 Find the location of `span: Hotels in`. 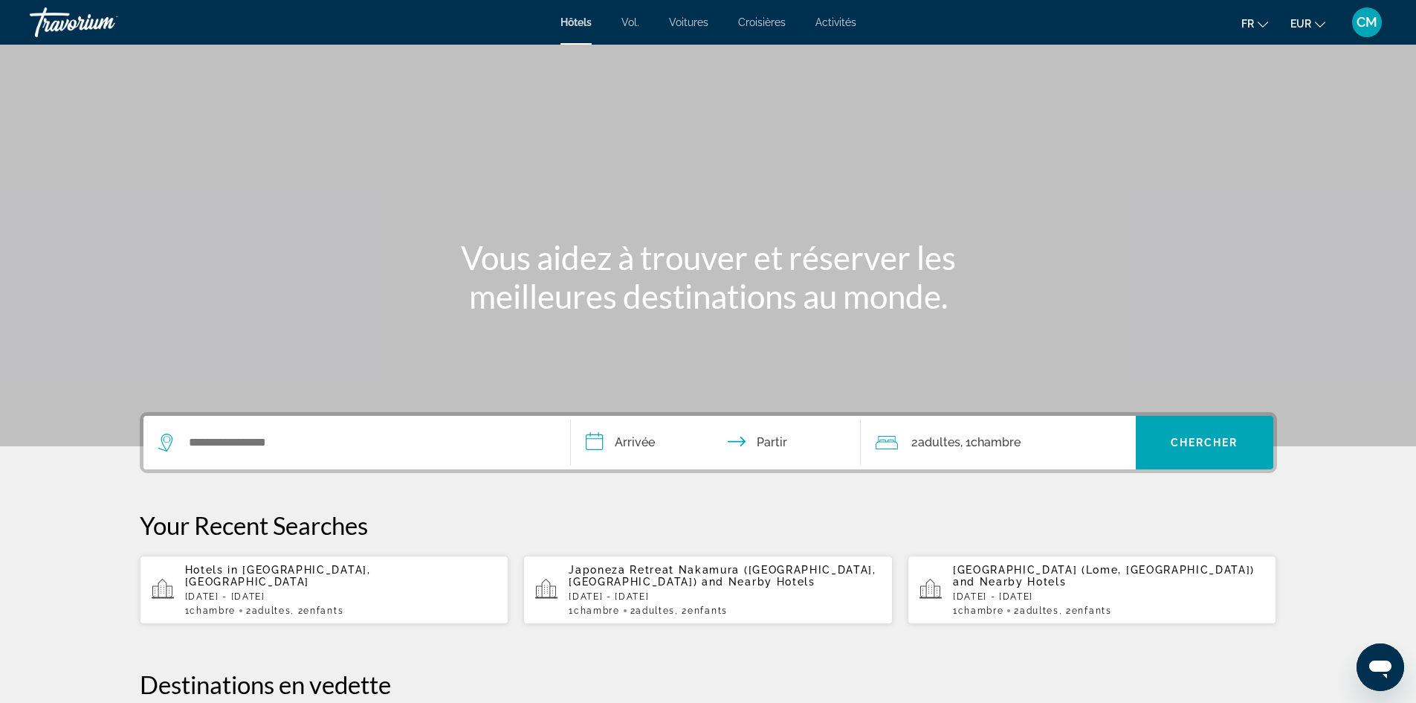

span: Hotels in is located at coordinates (212, 569).